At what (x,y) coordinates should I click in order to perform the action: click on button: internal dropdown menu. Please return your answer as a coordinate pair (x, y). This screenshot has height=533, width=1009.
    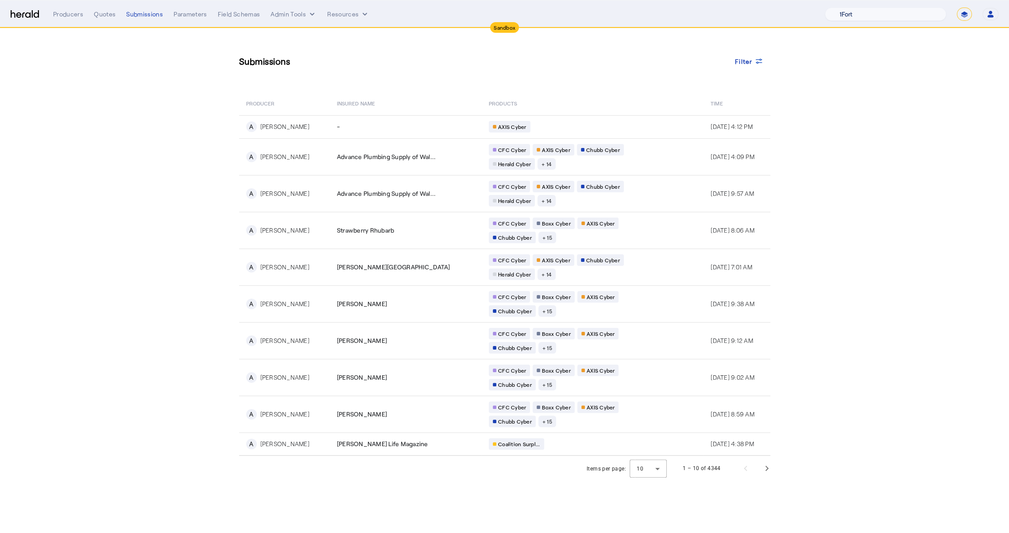
    Looking at the image, I should click on (294, 14).